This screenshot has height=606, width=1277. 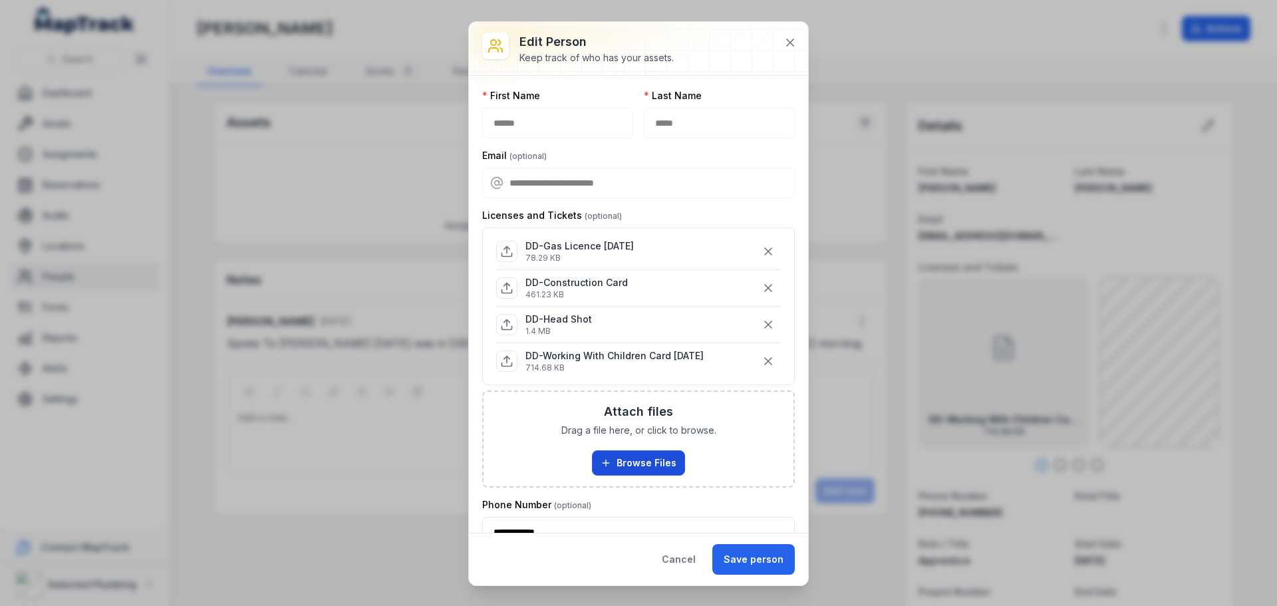 What do you see at coordinates (673, 96) in the screenshot?
I see `label: Last Name` at bounding box center [673, 96].